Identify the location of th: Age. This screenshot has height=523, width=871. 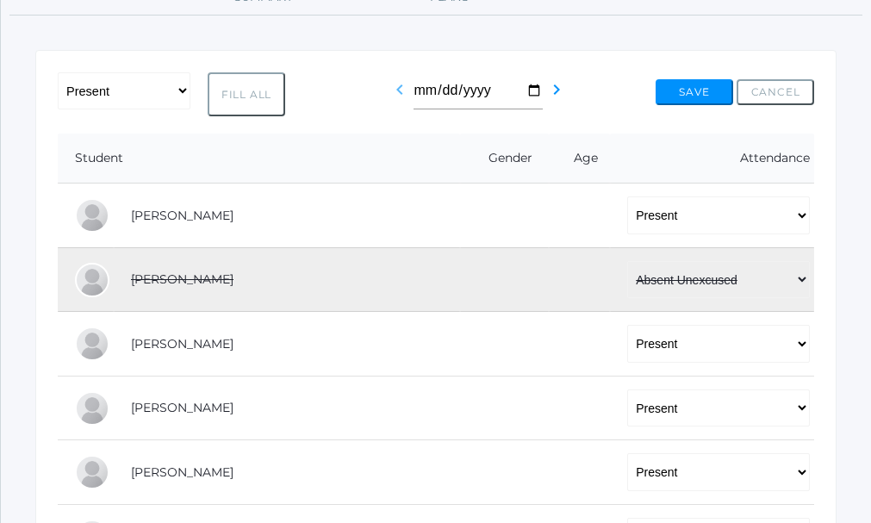
(580, 158).